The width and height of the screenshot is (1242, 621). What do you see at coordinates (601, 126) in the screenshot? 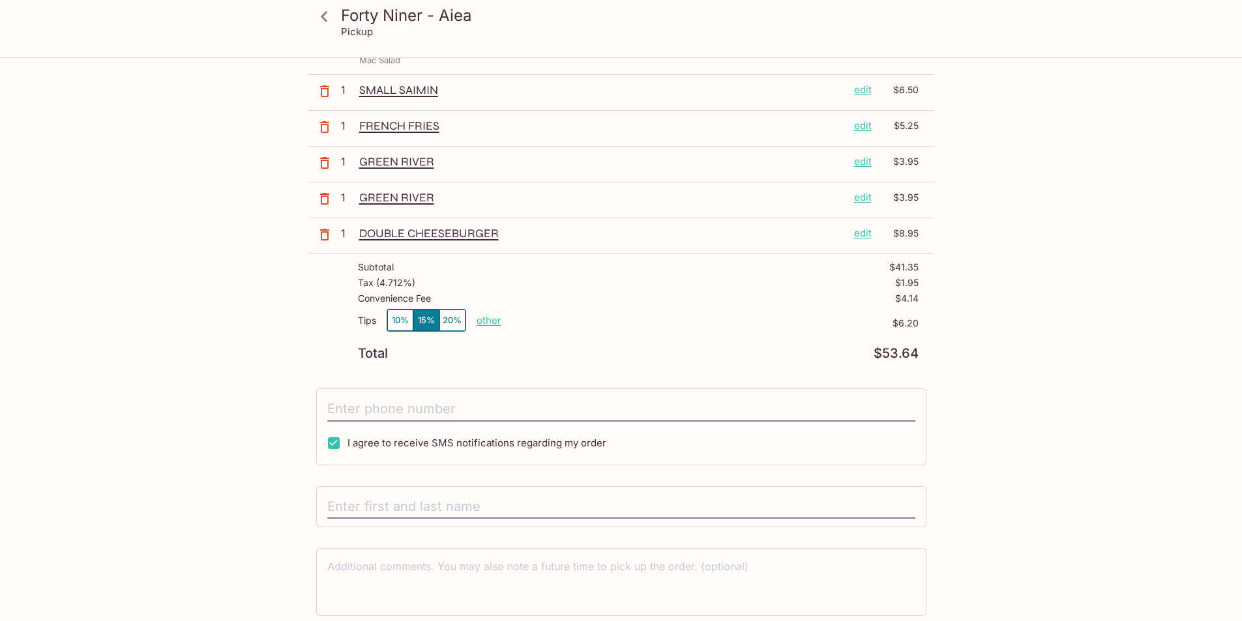
I see `p: FRENCH FRIES` at bounding box center [601, 126].